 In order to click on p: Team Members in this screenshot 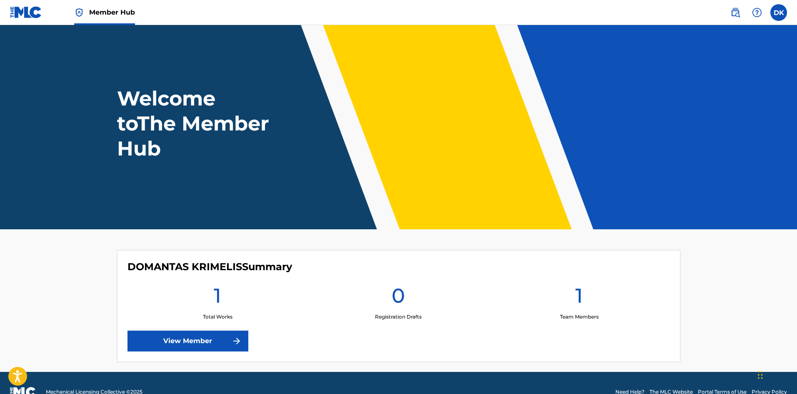, I will do `click(579, 317)`.